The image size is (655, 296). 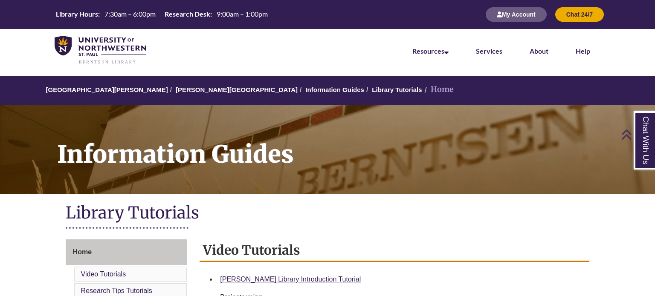 I want to click on button: Chat 24/7, so click(x=580, y=14).